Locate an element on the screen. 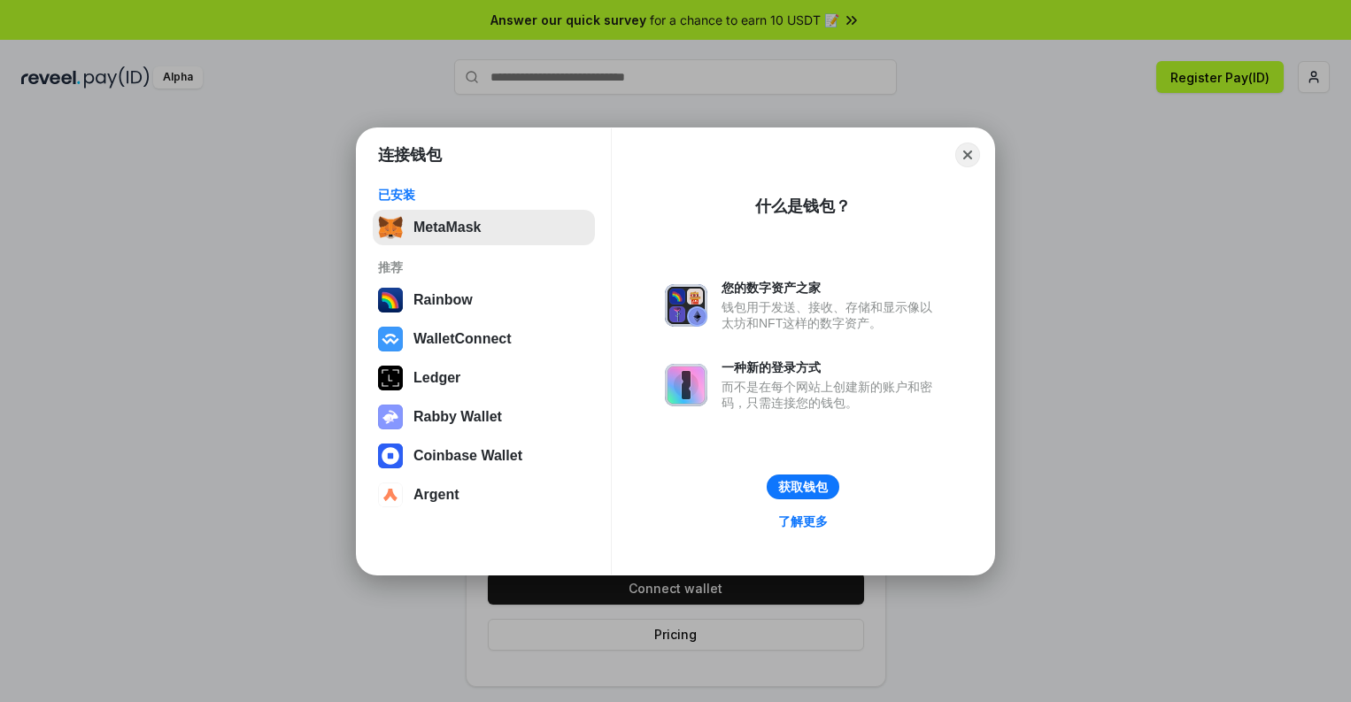 The image size is (1351, 702). div: Argent is located at coordinates (436, 495).